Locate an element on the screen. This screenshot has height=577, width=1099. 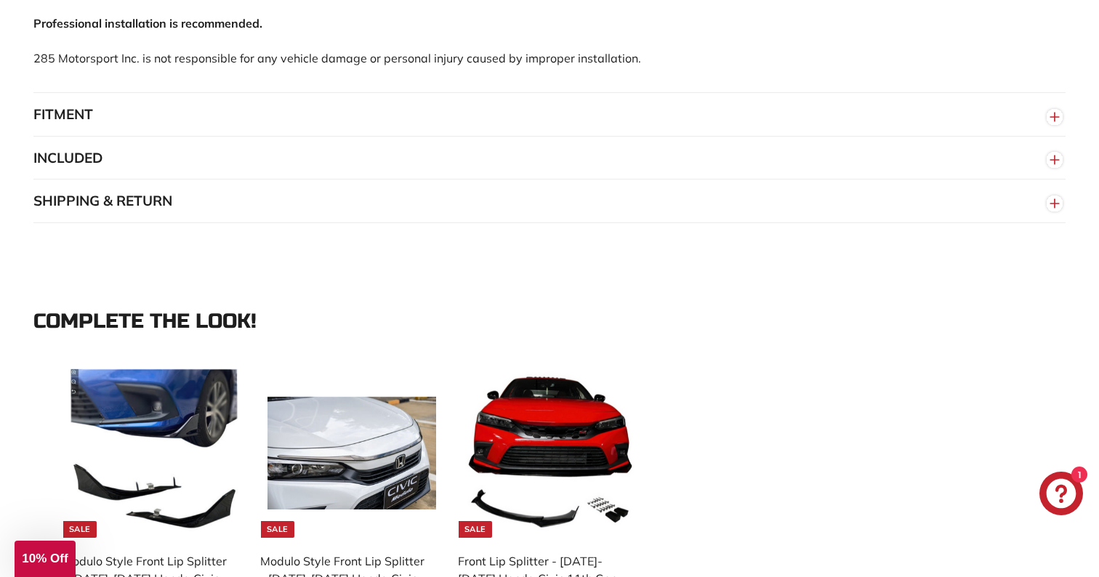
img: honda civic front lip is located at coordinates (154, 453).